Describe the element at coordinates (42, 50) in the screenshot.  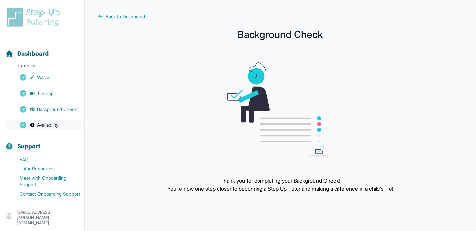
I see `button: Dashboard` at that location.